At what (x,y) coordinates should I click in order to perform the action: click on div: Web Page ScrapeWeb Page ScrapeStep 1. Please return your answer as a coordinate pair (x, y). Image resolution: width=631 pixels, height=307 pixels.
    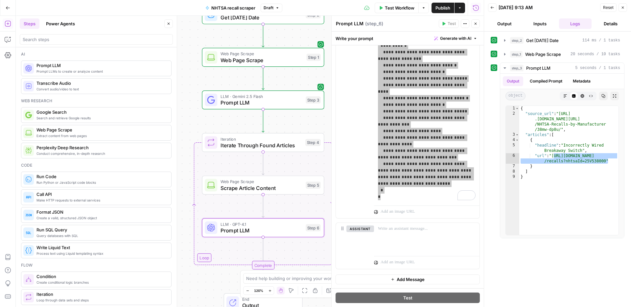
    Looking at the image, I should click on (263, 58).